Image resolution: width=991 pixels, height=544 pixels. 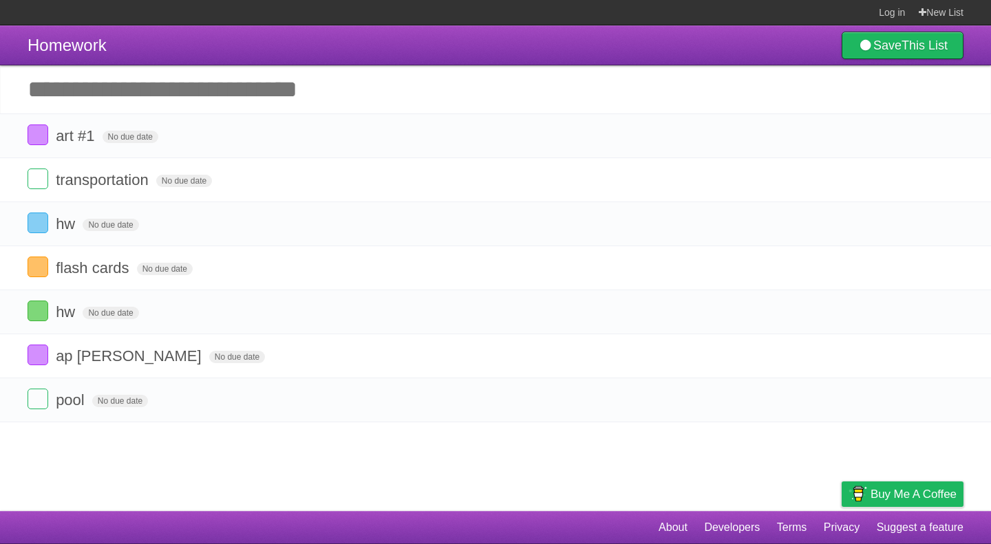 What do you see at coordinates (104, 180) in the screenshot?
I see `span: transportation` at bounding box center [104, 180].